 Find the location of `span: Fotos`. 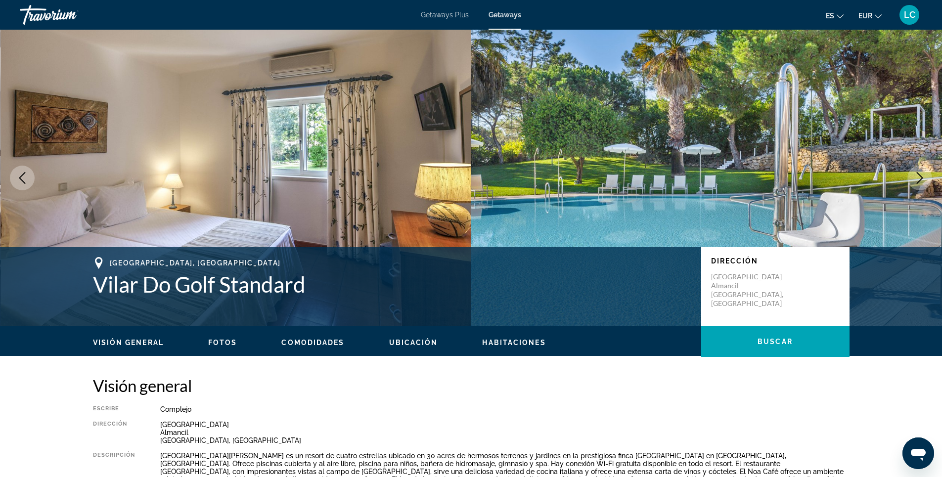

span: Fotos is located at coordinates (222, 343).